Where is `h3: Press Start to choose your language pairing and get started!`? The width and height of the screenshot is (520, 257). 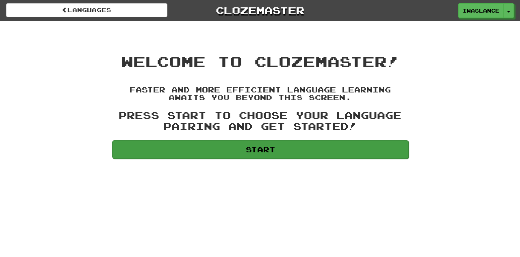 h3: Press Start to choose your language pairing and get started! is located at coordinates (260, 120).